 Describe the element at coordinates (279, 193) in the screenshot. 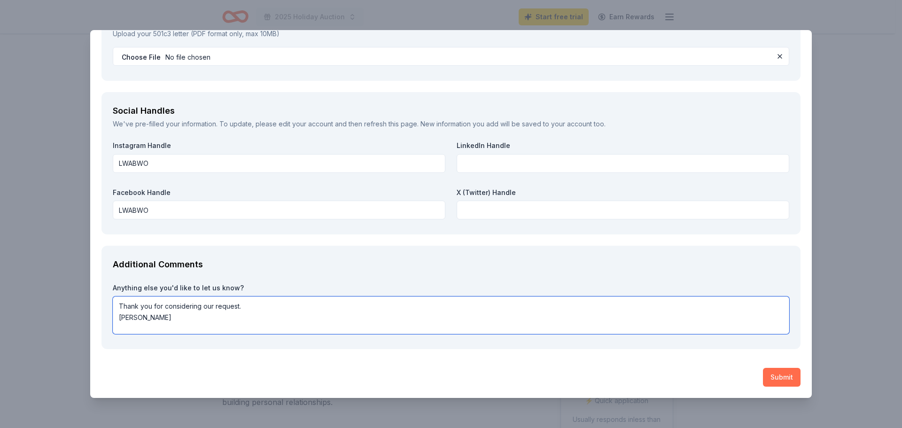

I see `label: Facebook Handle` at that location.